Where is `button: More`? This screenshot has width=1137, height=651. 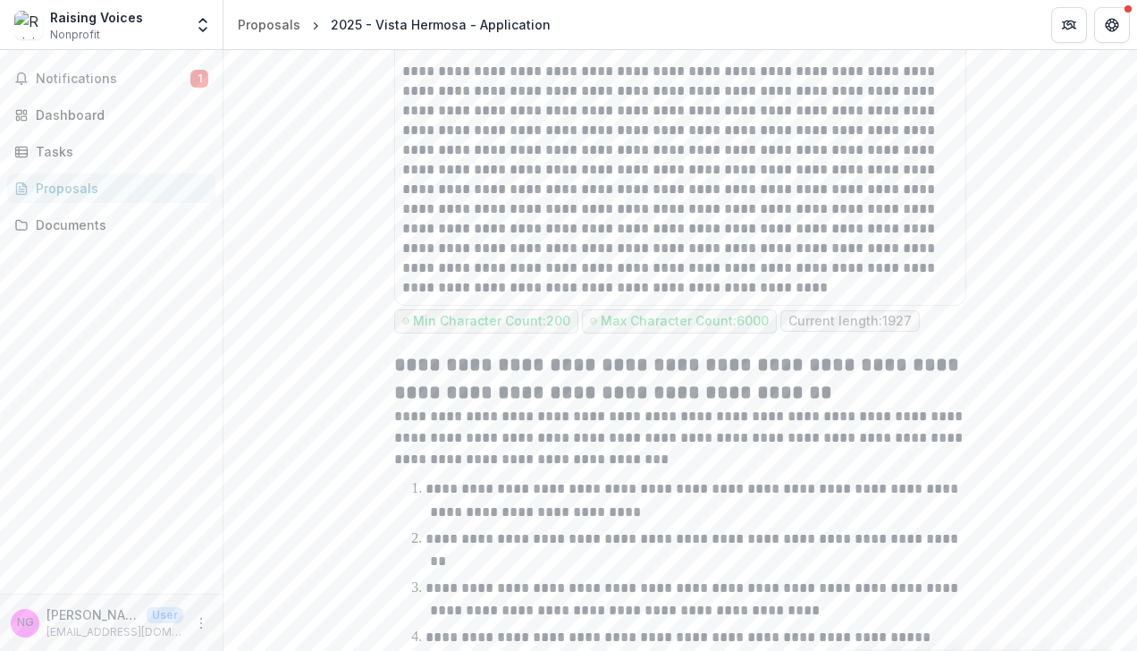
button: More is located at coordinates (201, 623).